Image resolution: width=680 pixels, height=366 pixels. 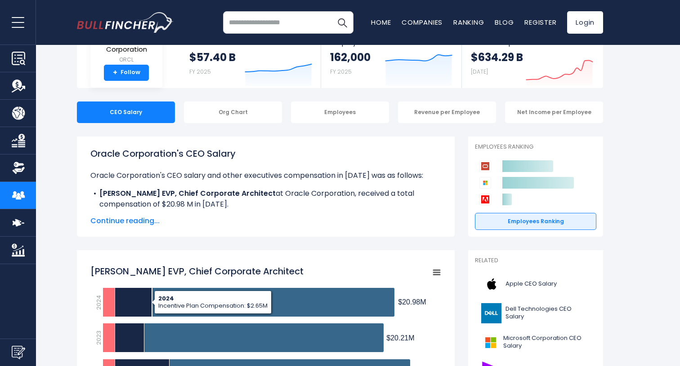 I want to click on span: Oracle Corporation, so click(x=126, y=46).